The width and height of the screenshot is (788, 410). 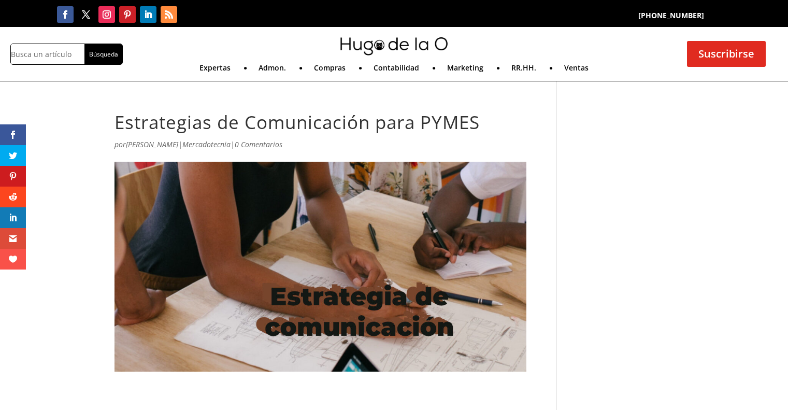 I want to click on a: Seguir en RSS, so click(x=169, y=15).